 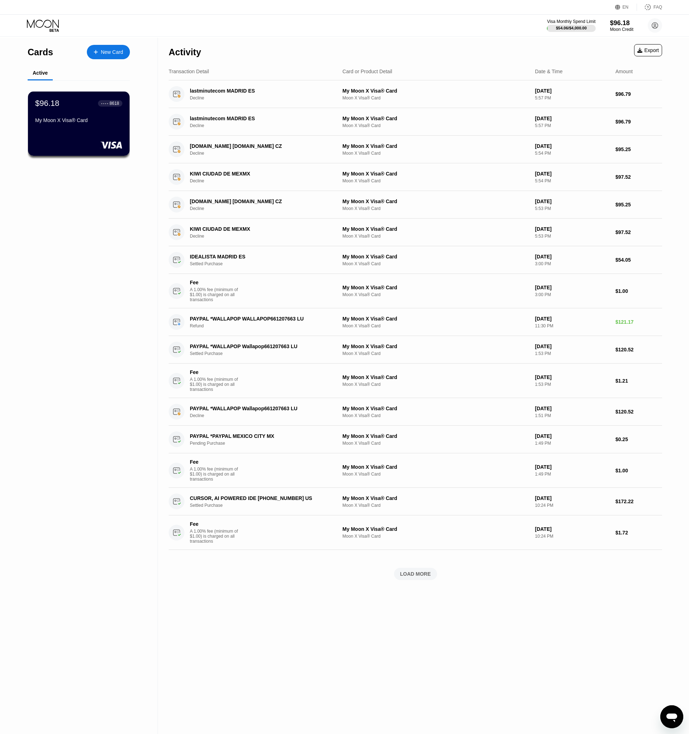 I want to click on div: Card or Product Detail, so click(x=367, y=71).